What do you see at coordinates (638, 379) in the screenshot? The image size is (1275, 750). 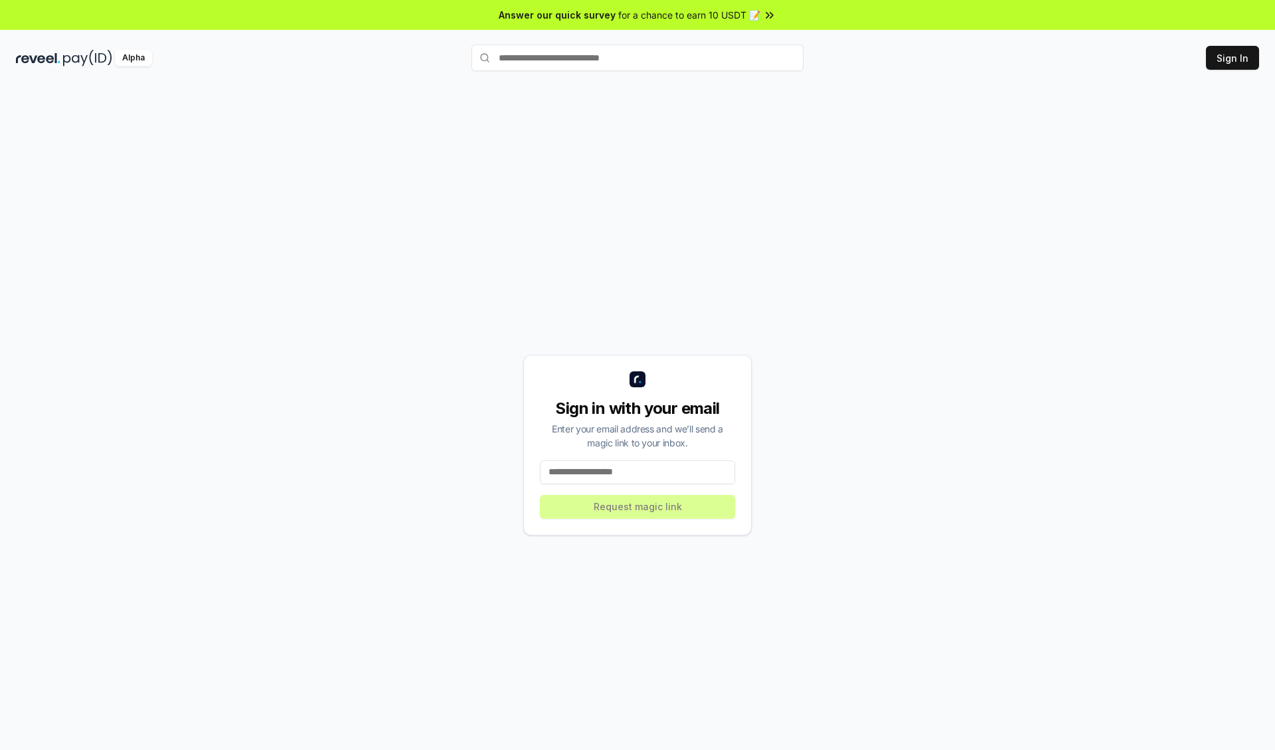 I see `img: logo_small` at bounding box center [638, 379].